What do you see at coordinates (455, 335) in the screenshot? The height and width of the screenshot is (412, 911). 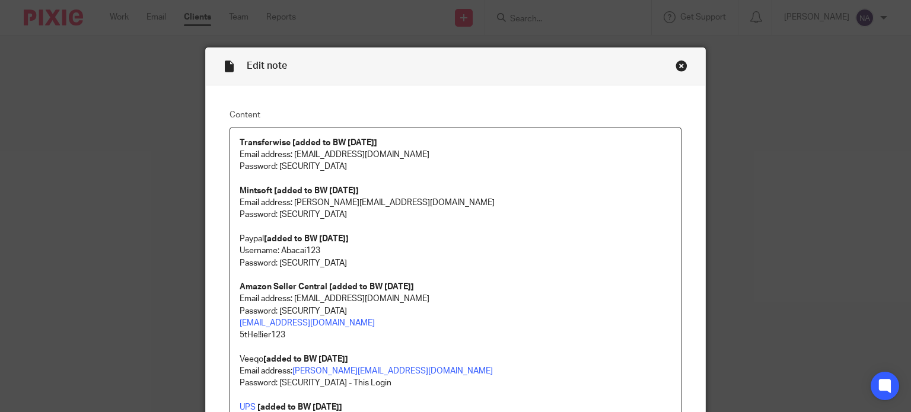 I see `p: 5tHe!!ier123` at bounding box center [455, 335].